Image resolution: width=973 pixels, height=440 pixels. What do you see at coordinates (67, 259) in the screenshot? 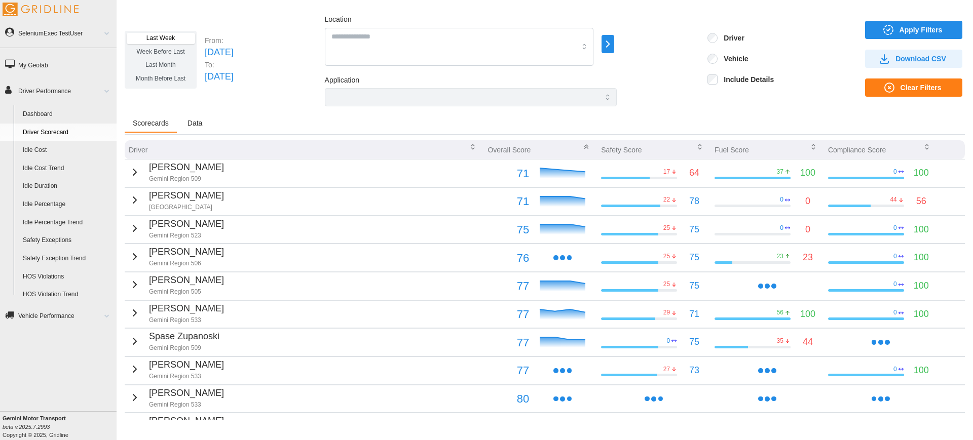
I see `a: Safety Exception Trend` at bounding box center [67, 259].